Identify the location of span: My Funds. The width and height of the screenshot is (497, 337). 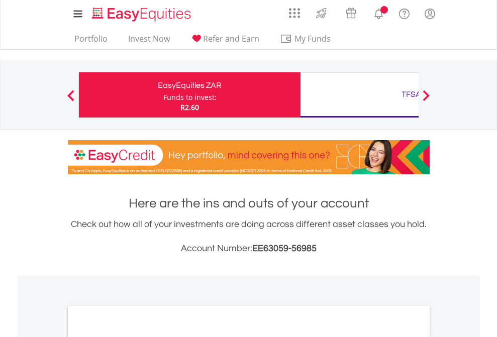
(313, 39).